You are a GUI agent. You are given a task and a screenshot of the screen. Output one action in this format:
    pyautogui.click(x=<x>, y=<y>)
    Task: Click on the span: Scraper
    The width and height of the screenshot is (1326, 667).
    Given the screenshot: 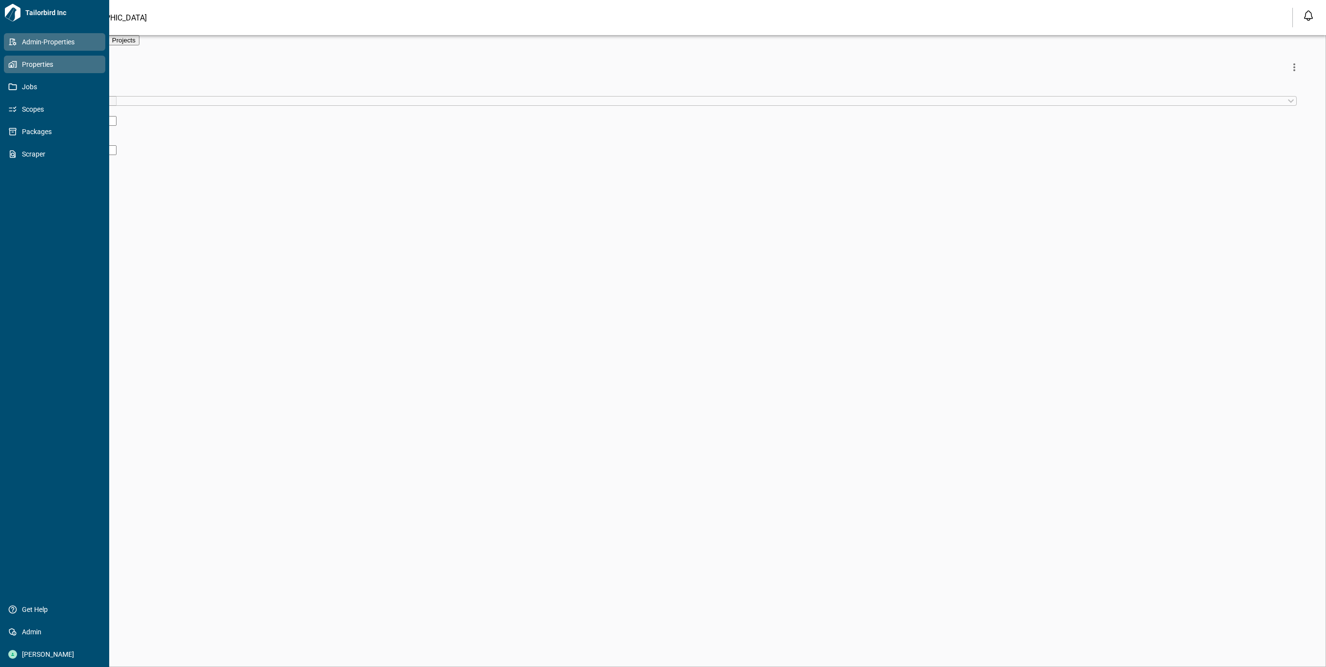 What is the action you would take?
    pyautogui.click(x=57, y=154)
    